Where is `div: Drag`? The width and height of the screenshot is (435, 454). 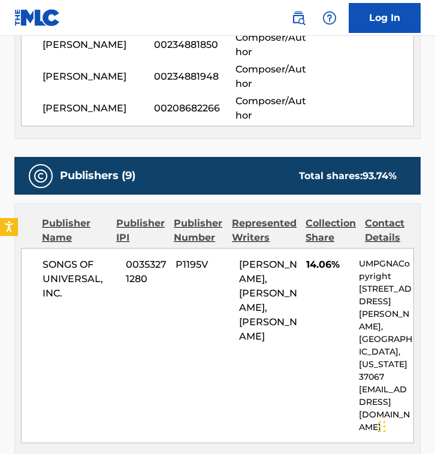
div: Drag is located at coordinates (382, 426).